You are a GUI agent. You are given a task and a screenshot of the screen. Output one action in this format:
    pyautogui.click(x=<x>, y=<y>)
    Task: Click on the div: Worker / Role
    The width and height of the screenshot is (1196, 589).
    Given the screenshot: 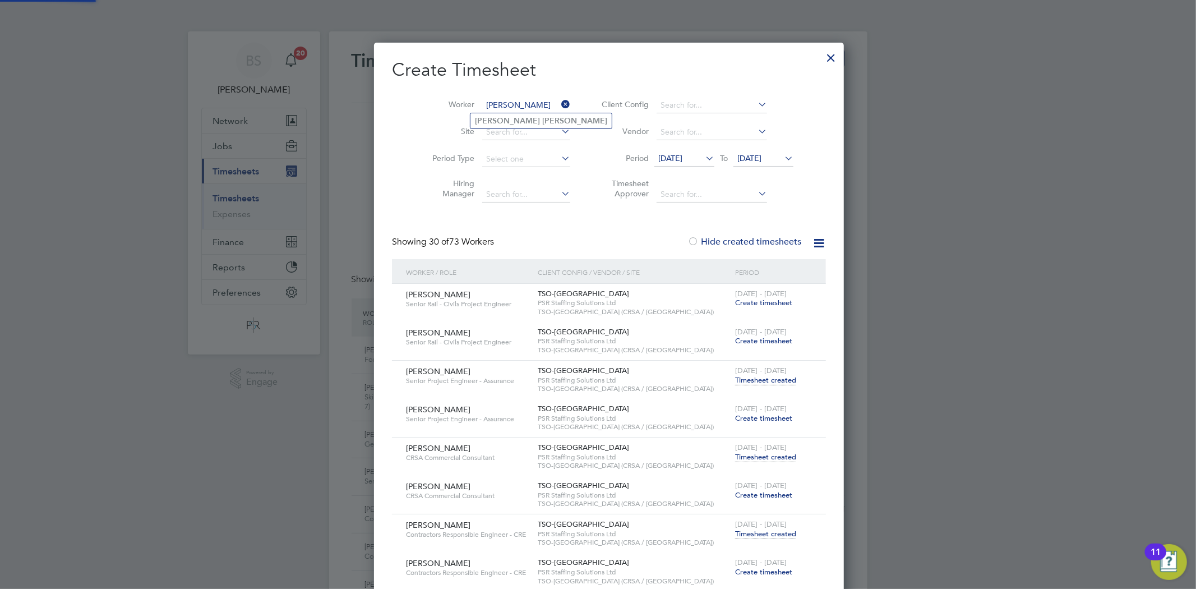 What is the action you would take?
    pyautogui.click(x=469, y=272)
    